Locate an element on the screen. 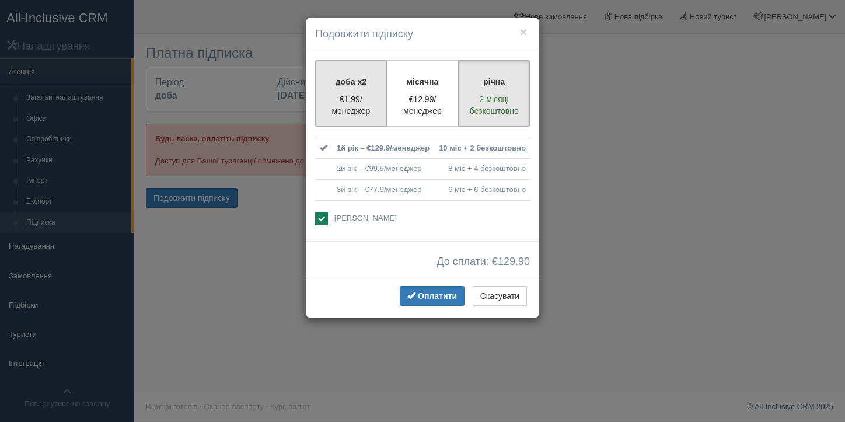 This screenshot has height=422, width=845. span: До сплати: € is located at coordinates (483, 262).